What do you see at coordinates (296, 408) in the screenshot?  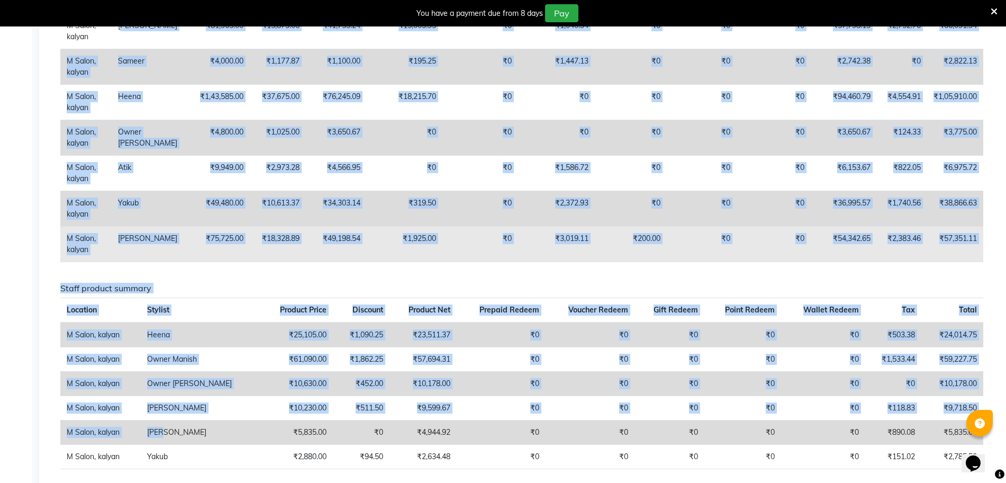 I see `td: ₹10,230.00` at bounding box center [296, 408].